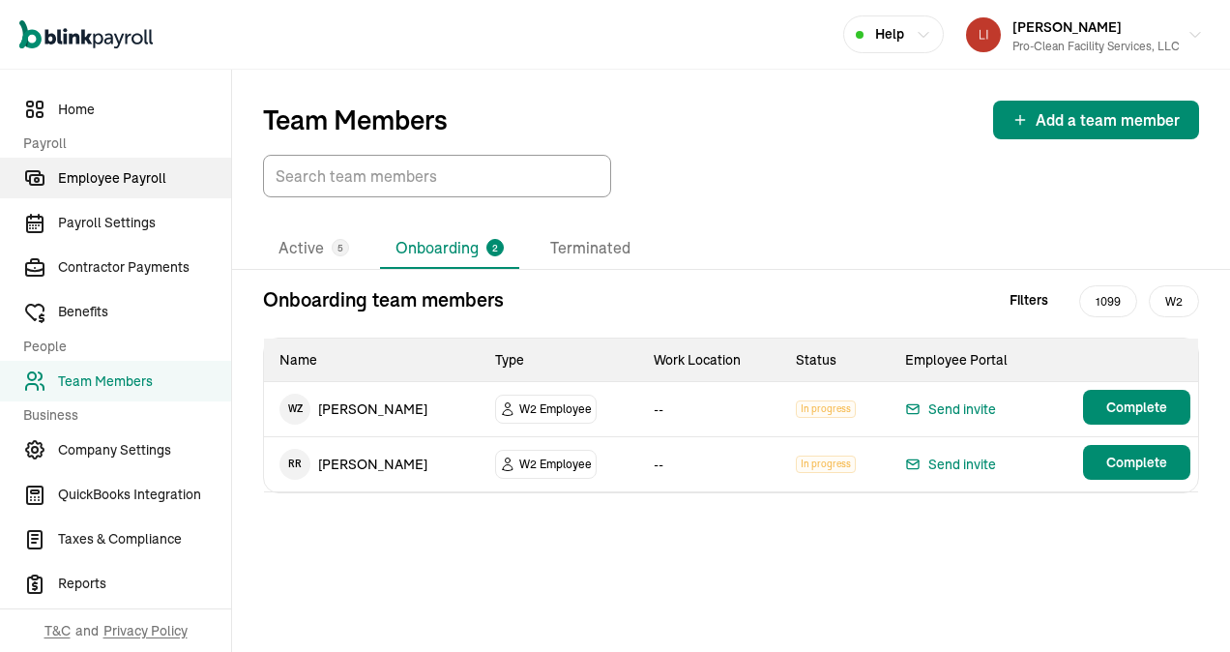 This screenshot has height=652, width=1230. I want to click on span: Team Members, so click(144, 381).